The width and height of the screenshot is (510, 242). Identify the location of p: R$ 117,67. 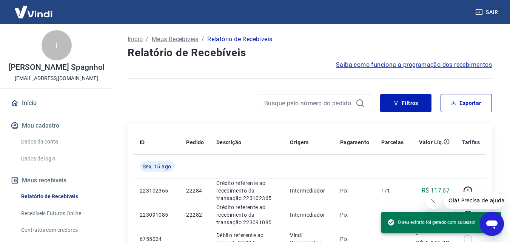
(435, 191).